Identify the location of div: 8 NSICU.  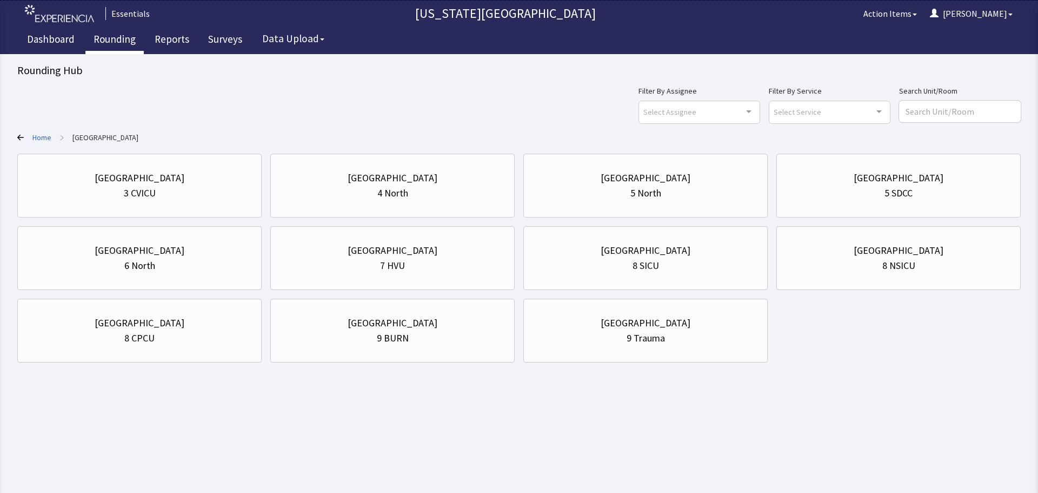
(899, 266).